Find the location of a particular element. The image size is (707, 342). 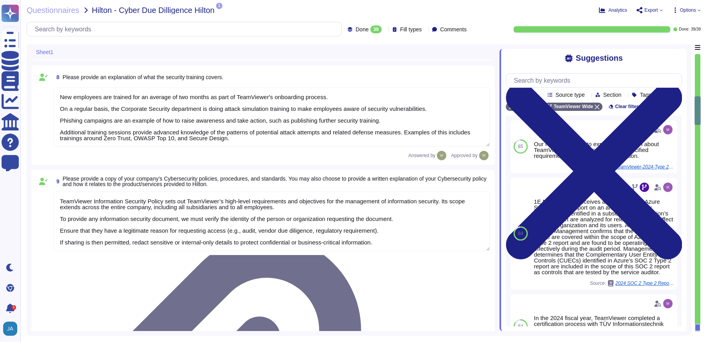

textarea: TeamViewer Information Security Policy sets out TeamViewer’s high-level requirements and objectiv... is located at coordinates (272, 221).